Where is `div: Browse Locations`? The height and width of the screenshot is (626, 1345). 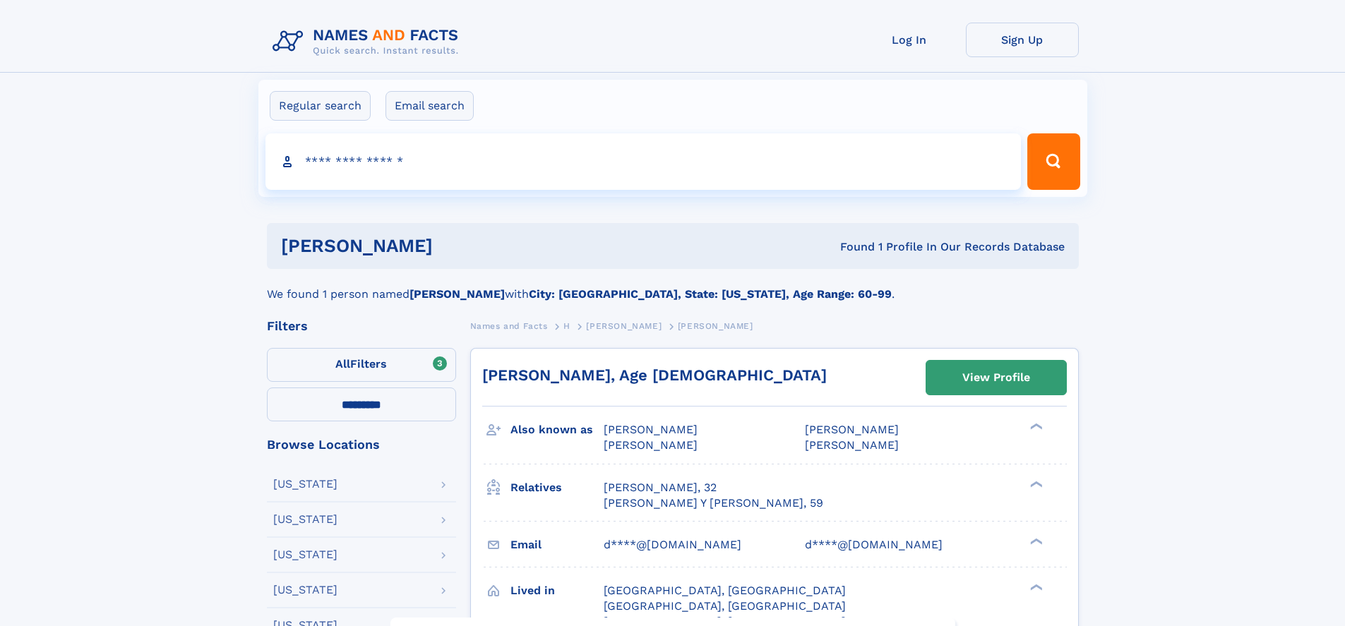 div: Browse Locations is located at coordinates (361, 445).